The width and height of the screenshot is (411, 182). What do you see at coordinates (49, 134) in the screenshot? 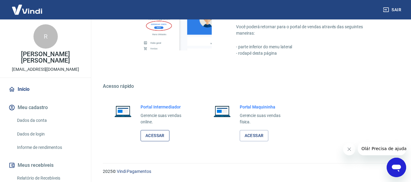
I see `a: Dados de login` at bounding box center [49, 134].